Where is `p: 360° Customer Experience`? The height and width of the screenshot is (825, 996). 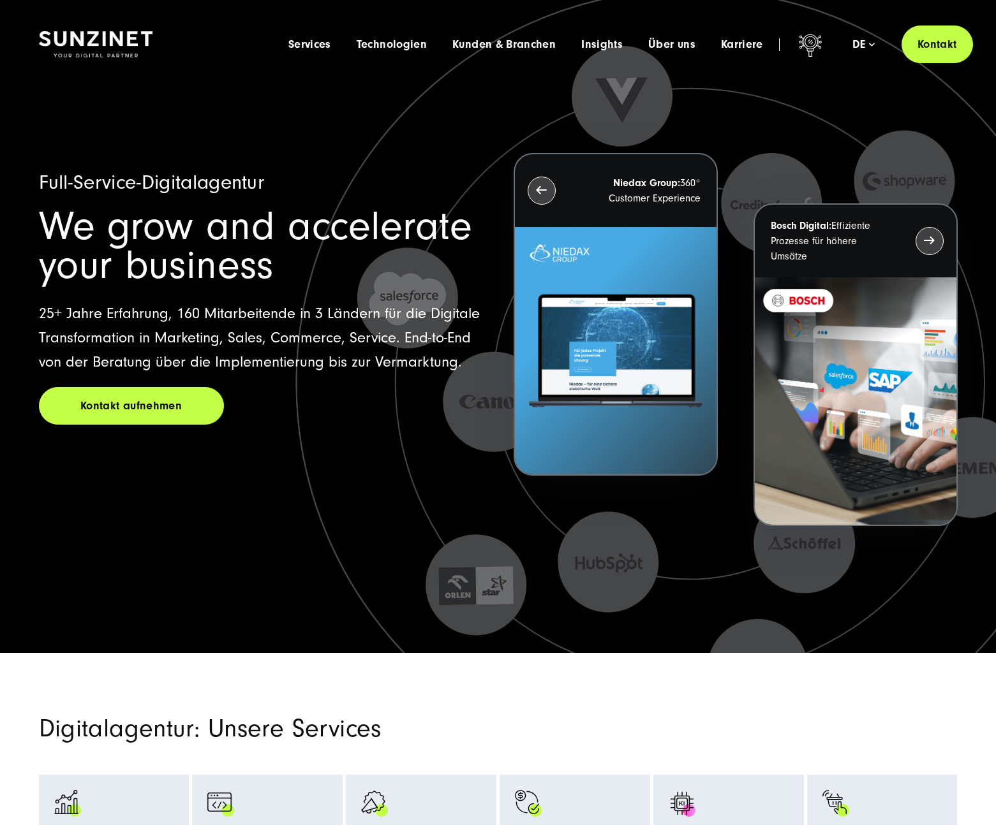 p: 360° Customer Experience is located at coordinates (639, 191).